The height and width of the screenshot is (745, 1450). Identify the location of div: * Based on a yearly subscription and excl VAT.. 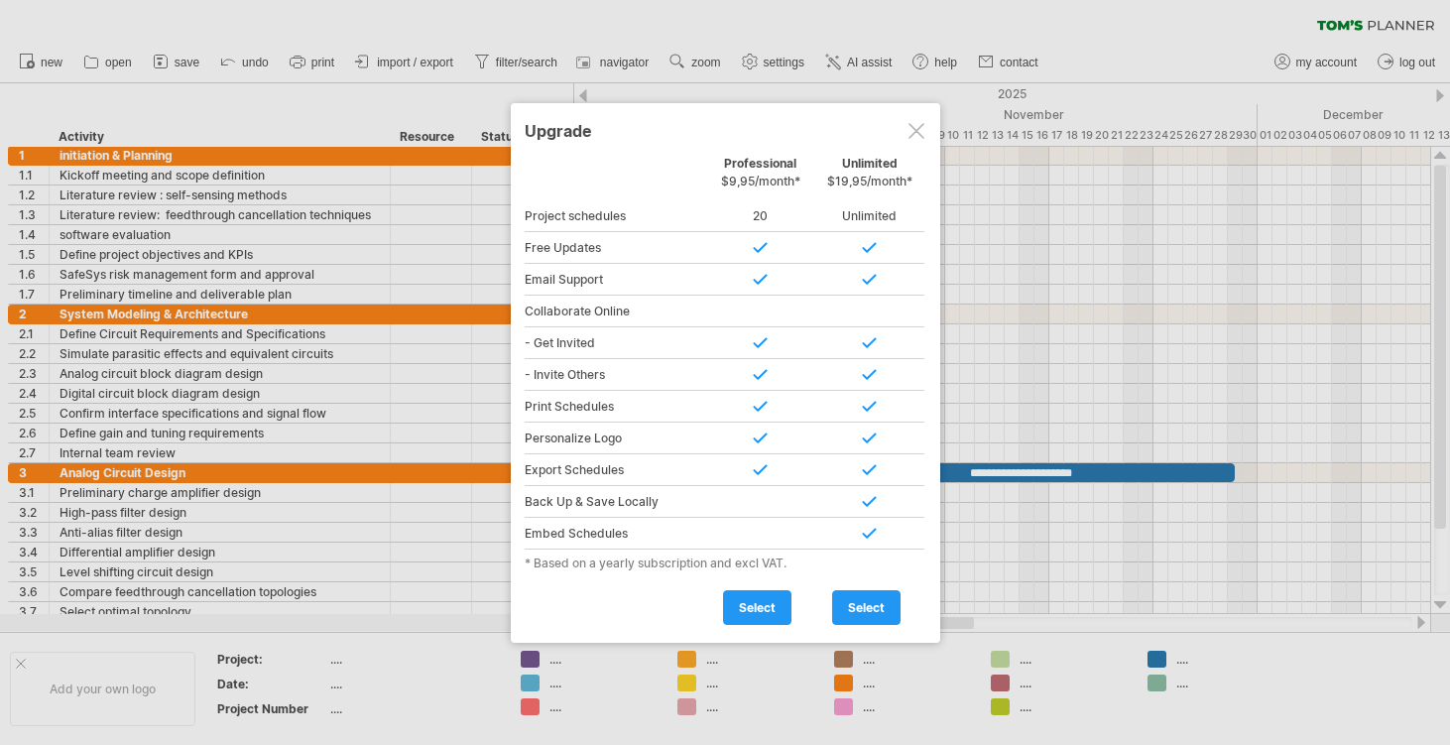
(725, 562).